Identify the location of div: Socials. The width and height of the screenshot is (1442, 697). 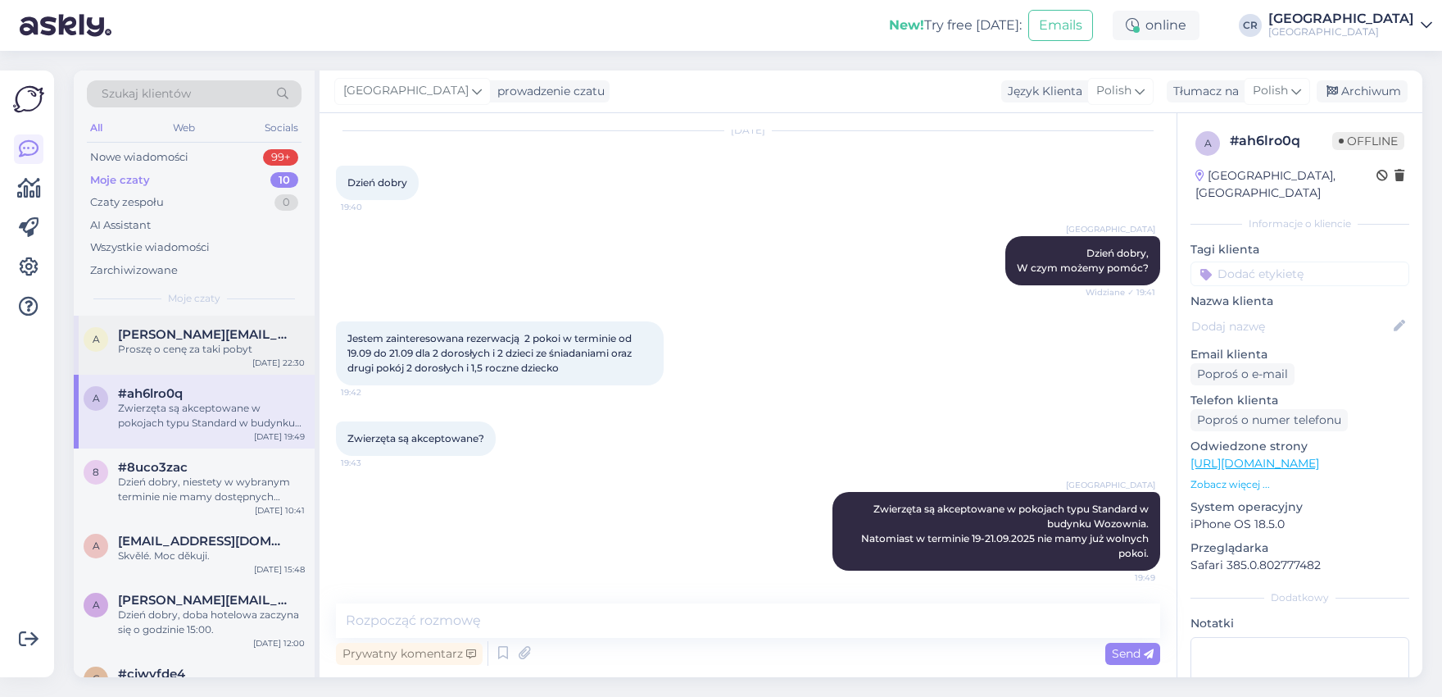
(281, 128).